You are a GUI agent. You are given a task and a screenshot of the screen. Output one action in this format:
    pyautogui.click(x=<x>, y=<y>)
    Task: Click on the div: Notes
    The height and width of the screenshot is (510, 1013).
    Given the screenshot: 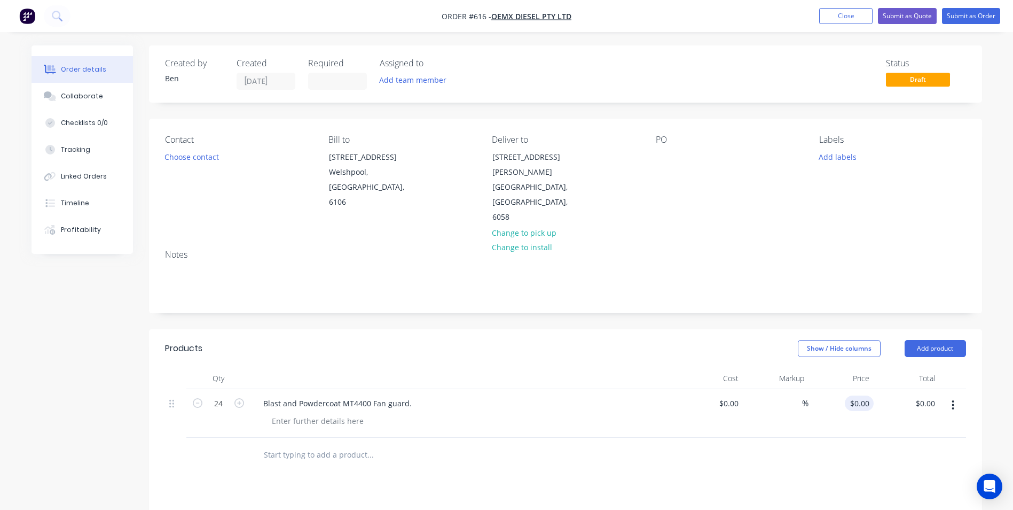 What is the action you would take?
    pyautogui.click(x=566, y=254)
    